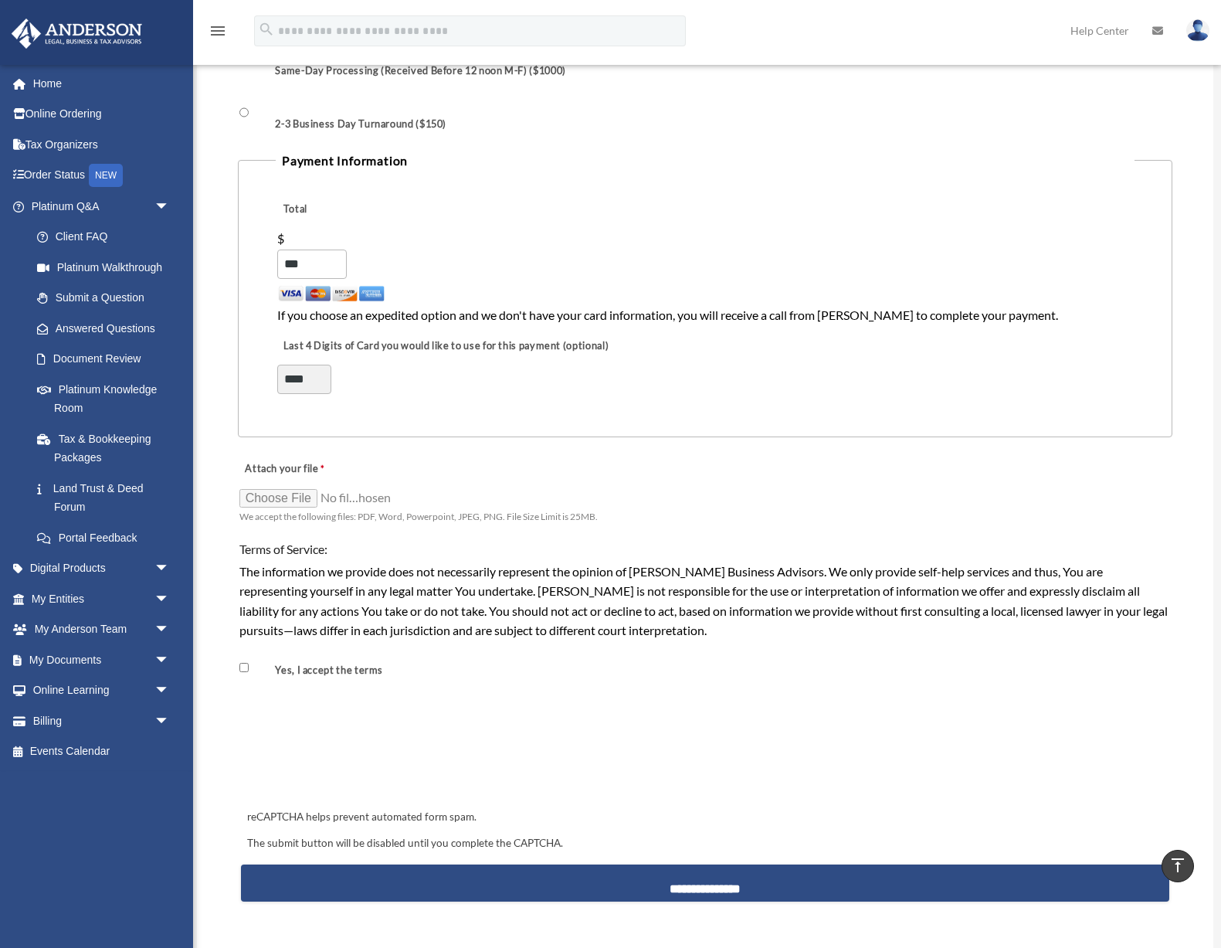  Describe the element at coordinates (302, 210) in the screenshot. I see `label: Total` at that location.